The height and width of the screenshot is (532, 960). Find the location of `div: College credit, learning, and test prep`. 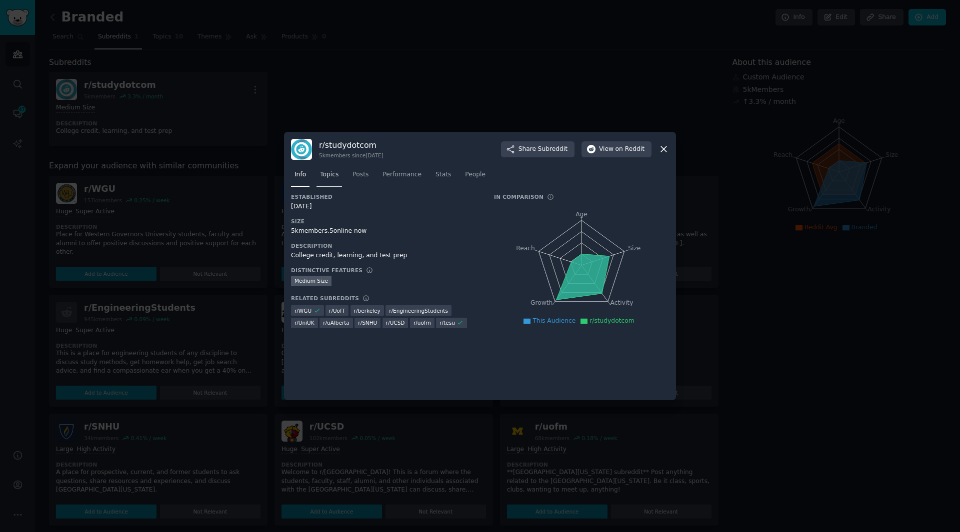

div: College credit, learning, and test prep is located at coordinates (385, 256).